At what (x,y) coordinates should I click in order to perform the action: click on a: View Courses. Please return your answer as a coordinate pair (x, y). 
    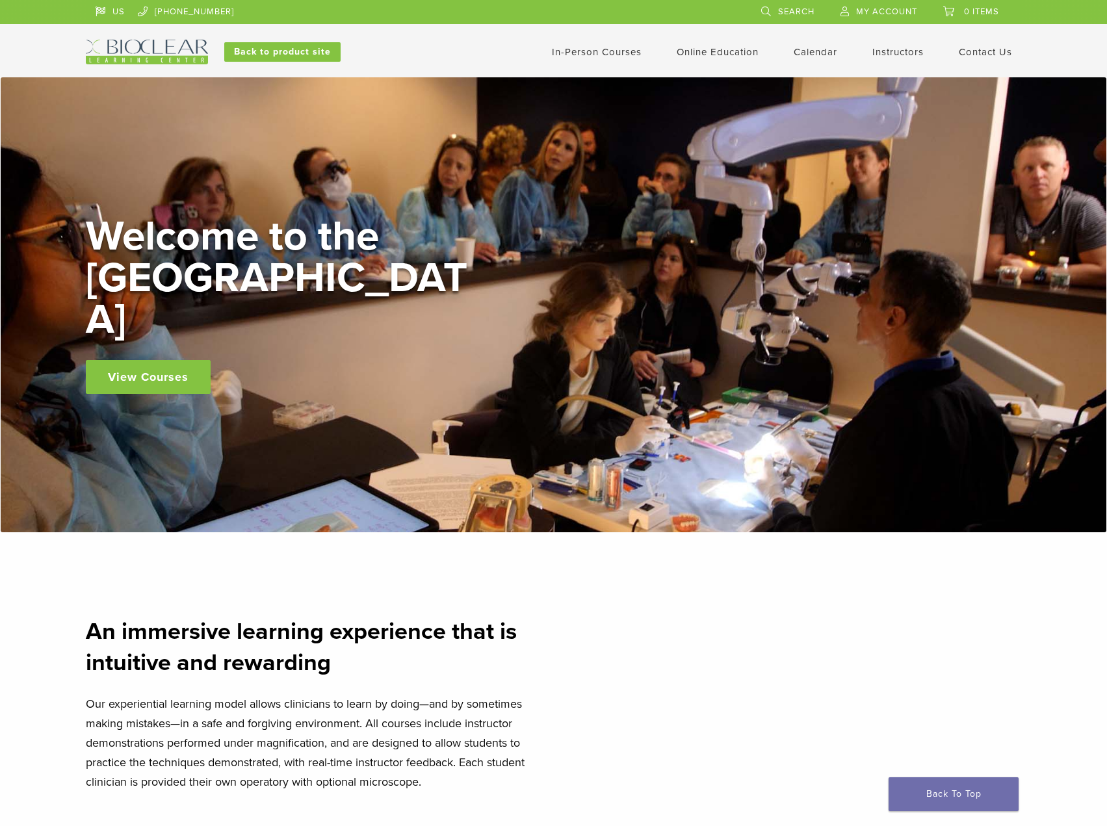
    Looking at the image, I should click on (148, 377).